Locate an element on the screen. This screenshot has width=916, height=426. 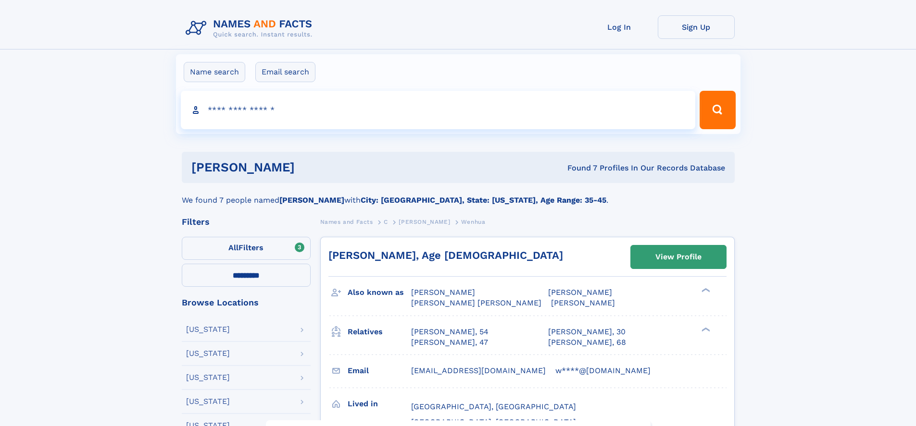
button: Search Button is located at coordinates (717, 110).